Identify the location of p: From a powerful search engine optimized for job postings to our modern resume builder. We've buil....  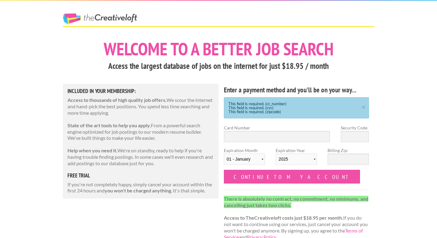
(141, 132).